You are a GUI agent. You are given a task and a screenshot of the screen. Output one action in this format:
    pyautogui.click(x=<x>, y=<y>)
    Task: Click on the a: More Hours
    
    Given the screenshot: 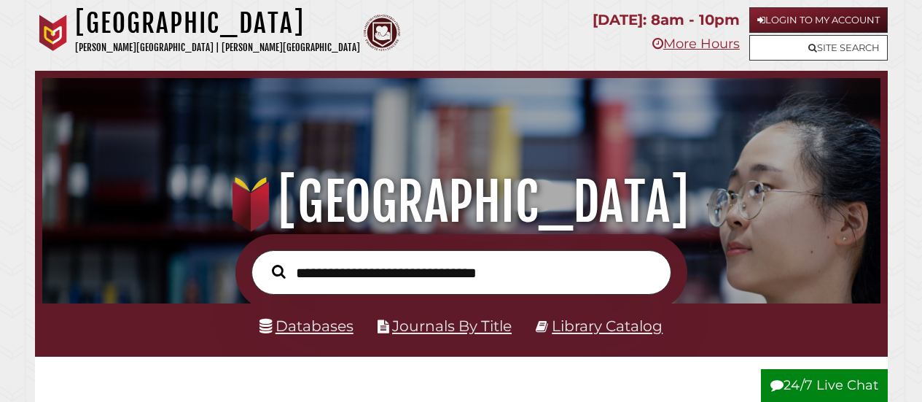 What is the action you would take?
    pyautogui.click(x=696, y=44)
    